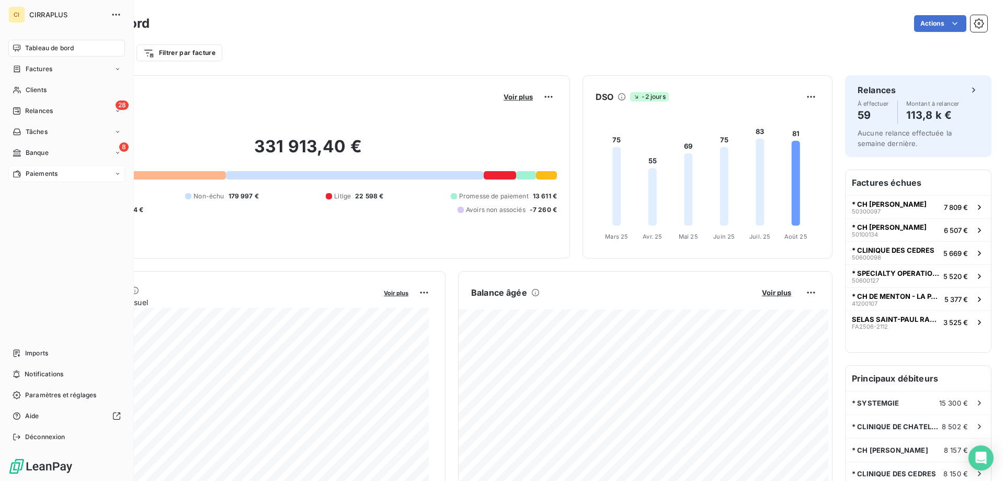 The height and width of the screenshot is (481, 1004). I want to click on span: Relances, so click(39, 111).